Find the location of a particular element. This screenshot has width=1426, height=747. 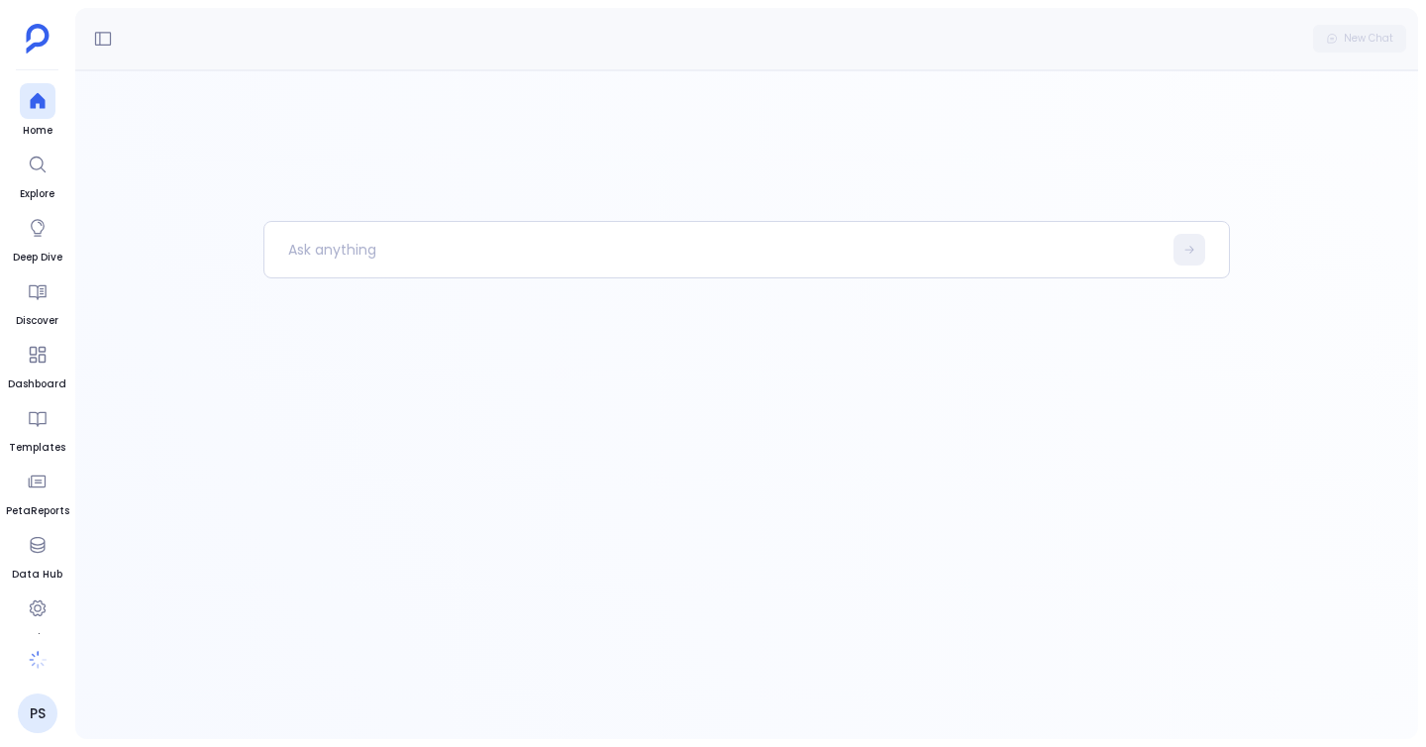

a: Home is located at coordinates (38, 111).